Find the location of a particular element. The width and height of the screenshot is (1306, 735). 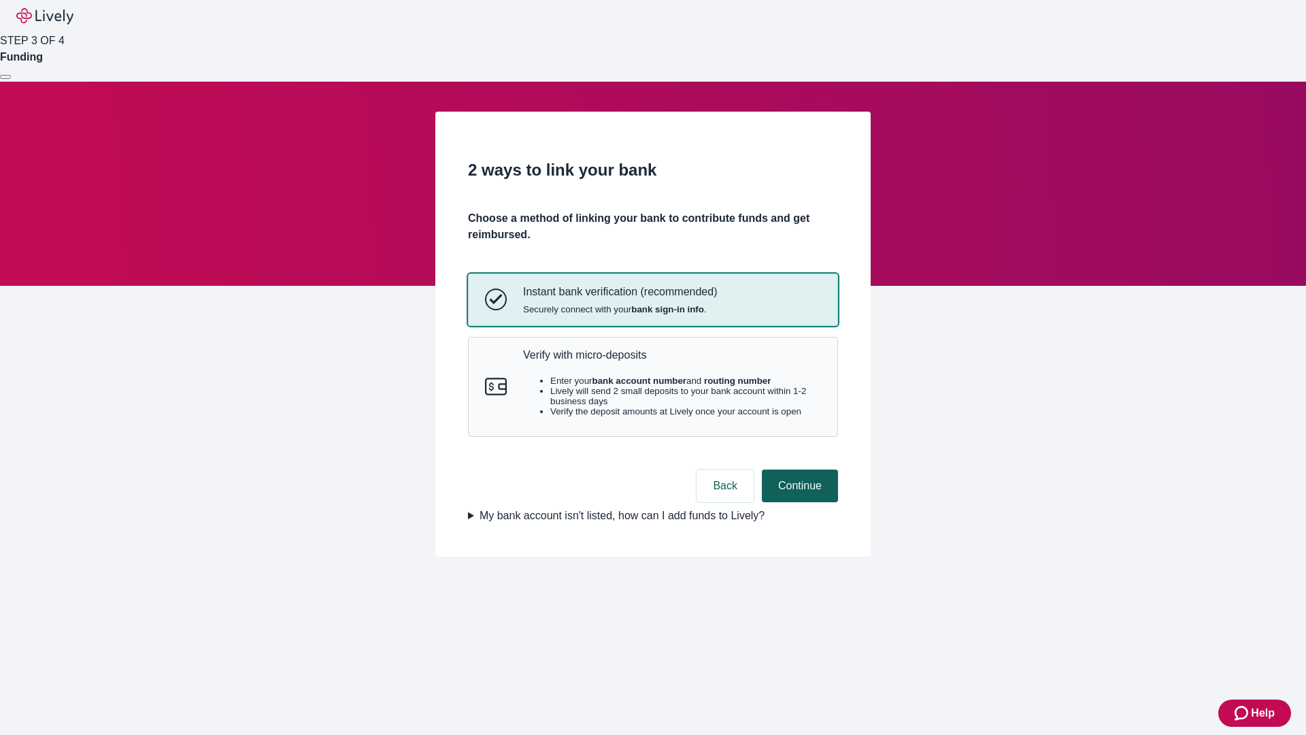

li: Lively will send 2 small deposits to your bank account within 1-2 business days is located at coordinates (686, 396).